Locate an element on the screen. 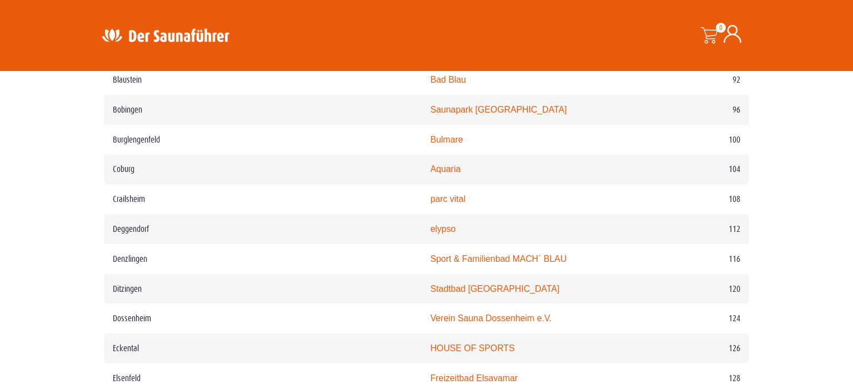  td: Deggendorf is located at coordinates (263, 229).